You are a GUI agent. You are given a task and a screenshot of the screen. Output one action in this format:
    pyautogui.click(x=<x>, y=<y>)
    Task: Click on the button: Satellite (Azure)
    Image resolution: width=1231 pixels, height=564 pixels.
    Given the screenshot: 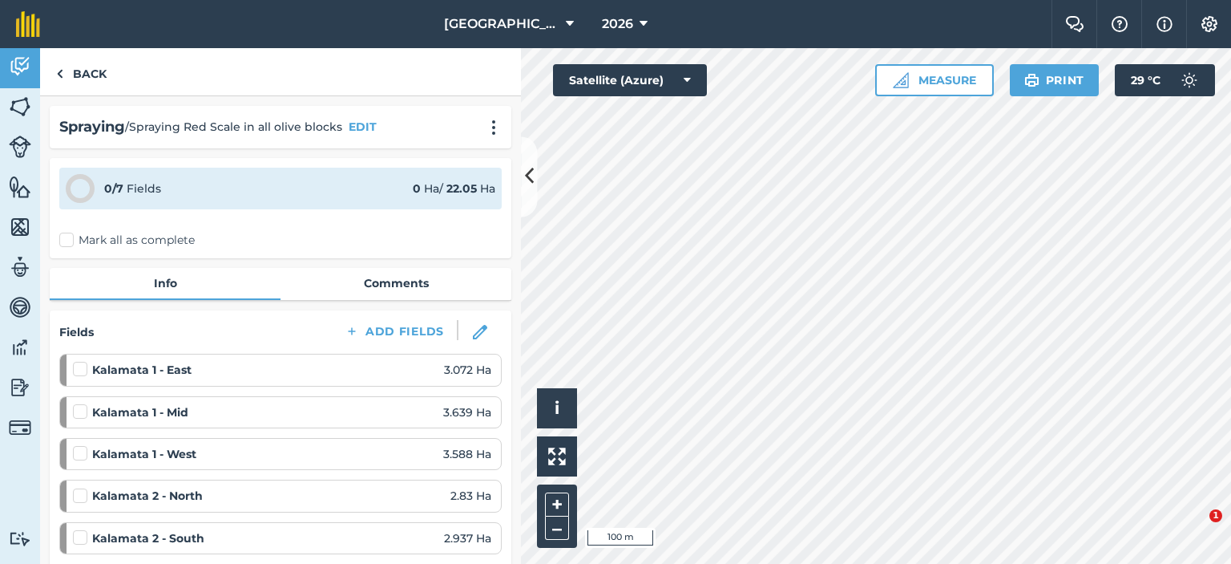 What is the action you would take?
    pyautogui.click(x=630, y=80)
    